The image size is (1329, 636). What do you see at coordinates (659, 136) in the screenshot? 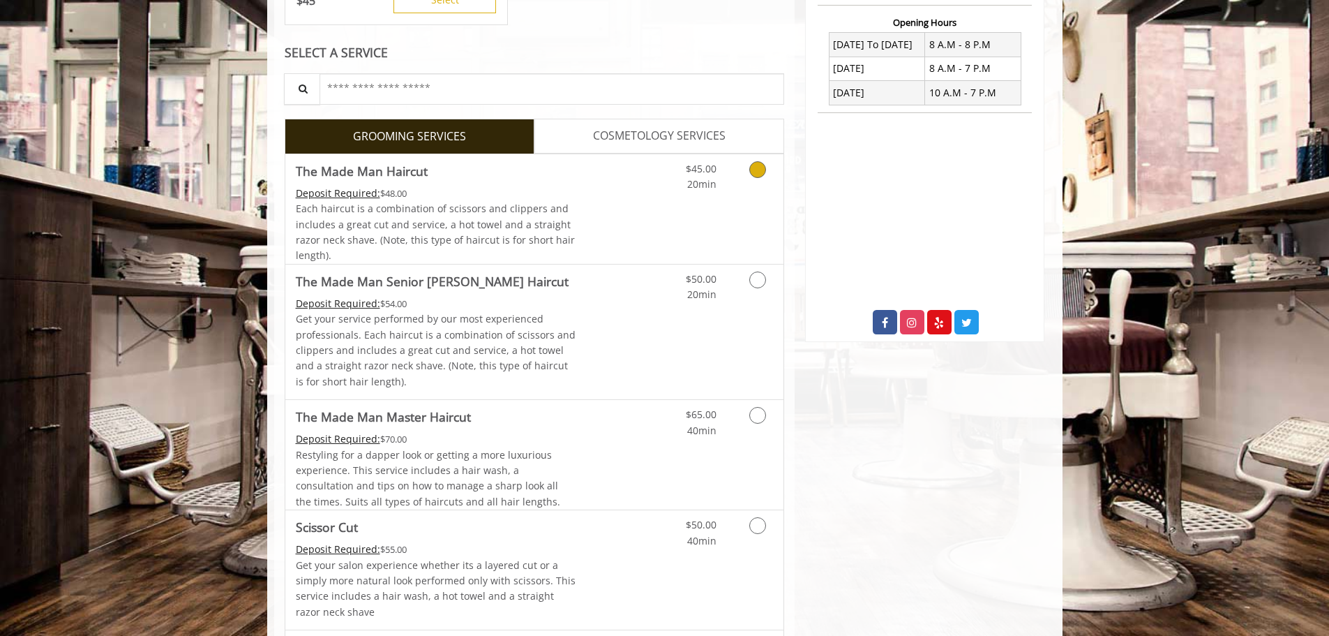
I see `span: COSMETOLOGY SERVICES` at bounding box center [659, 136].